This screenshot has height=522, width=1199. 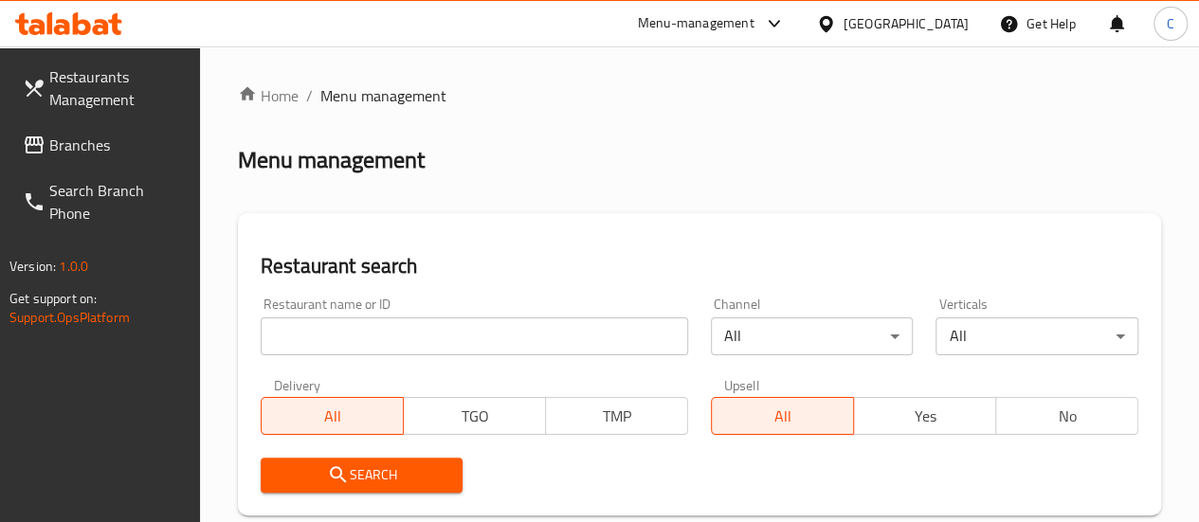 I want to click on span: TGO, so click(x=475, y=416).